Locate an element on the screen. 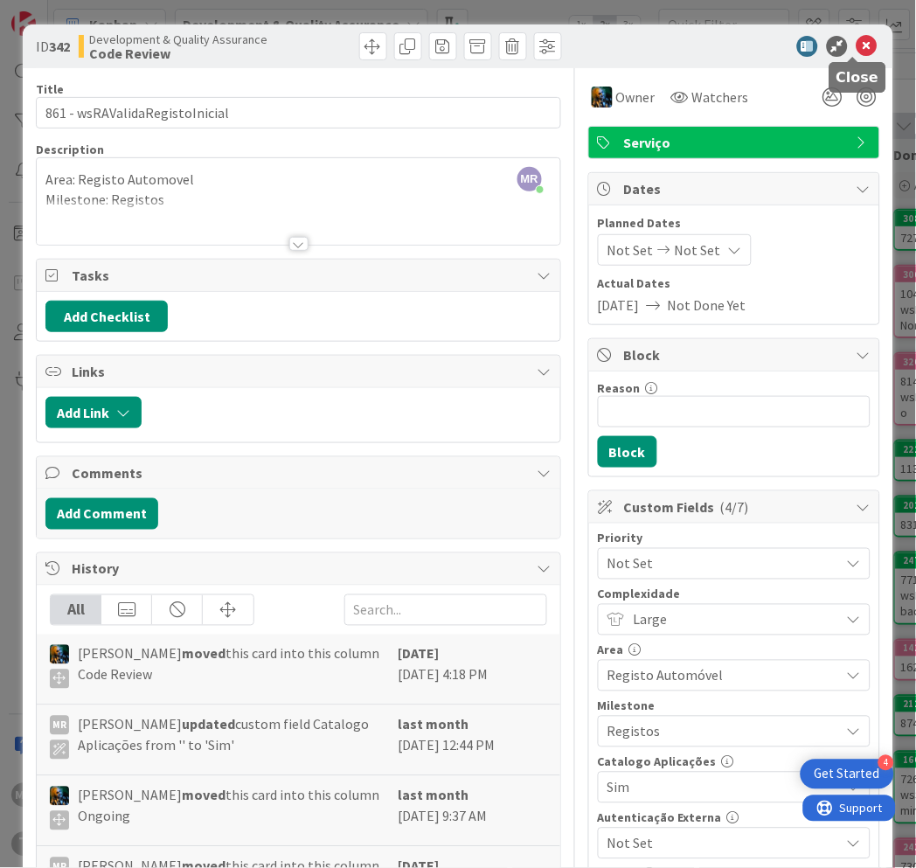 The width and height of the screenshot is (916, 868). span: Planned Dates is located at coordinates (734, 223).